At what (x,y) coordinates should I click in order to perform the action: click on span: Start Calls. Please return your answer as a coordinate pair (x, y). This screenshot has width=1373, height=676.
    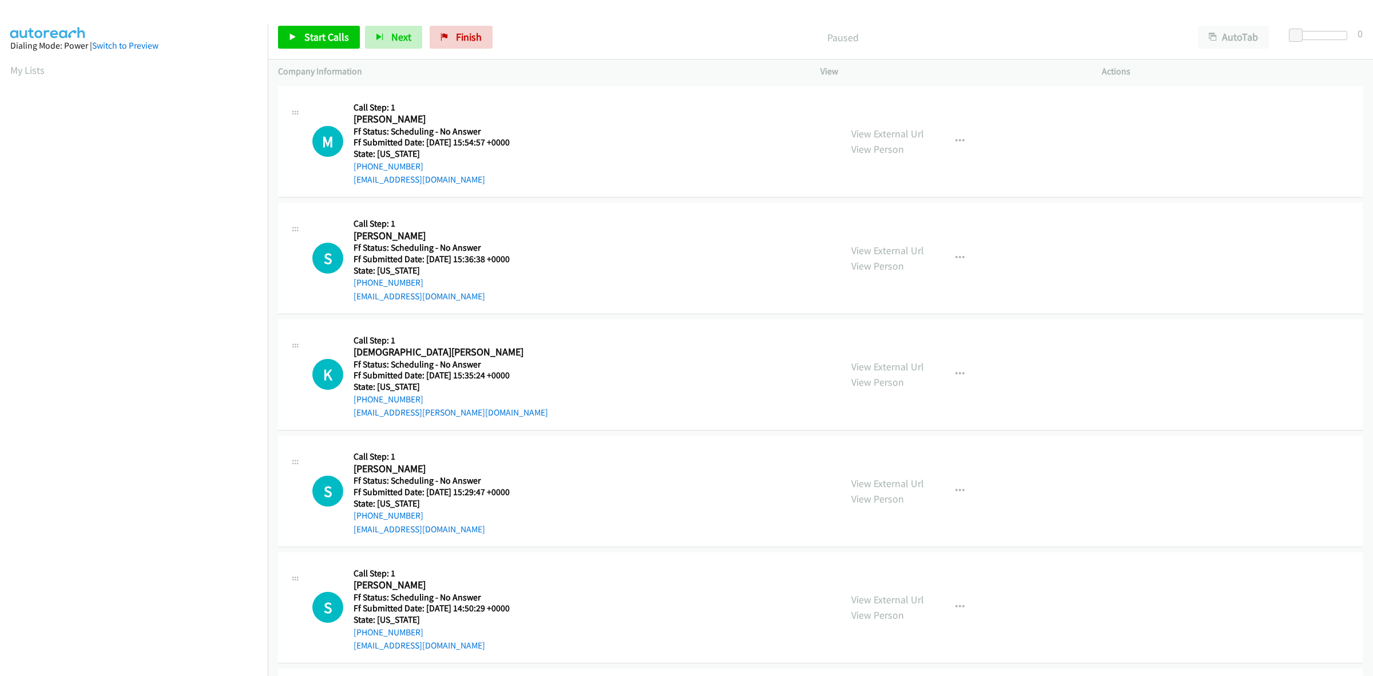
    Looking at the image, I should click on (327, 37).